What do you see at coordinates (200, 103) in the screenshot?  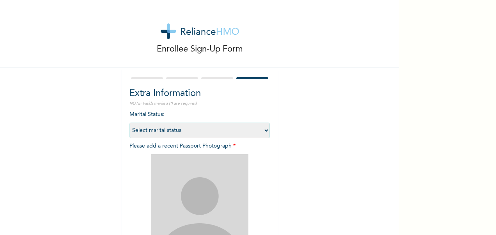 I see `p: NOTE: Fields marked (*) are required` at bounding box center [200, 103].